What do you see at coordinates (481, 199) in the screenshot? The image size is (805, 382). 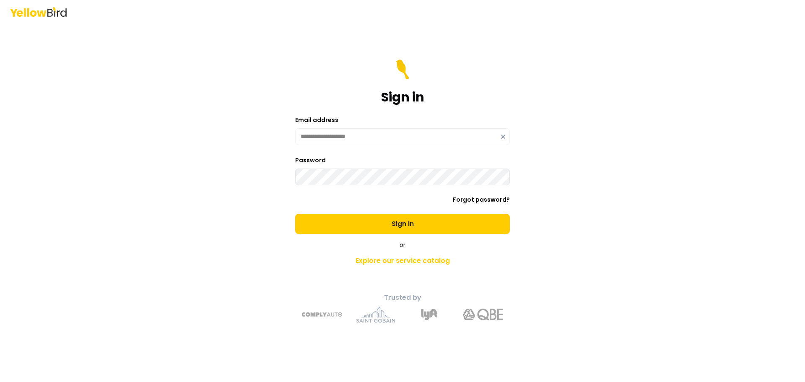 I see `a: Forgot password?` at bounding box center [481, 199].